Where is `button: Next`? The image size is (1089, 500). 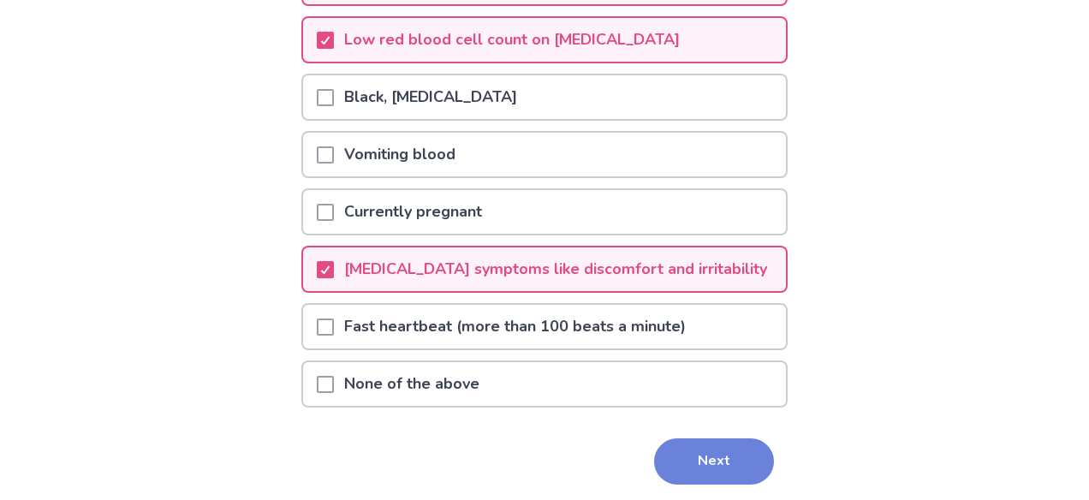
button: Next is located at coordinates (714, 461).